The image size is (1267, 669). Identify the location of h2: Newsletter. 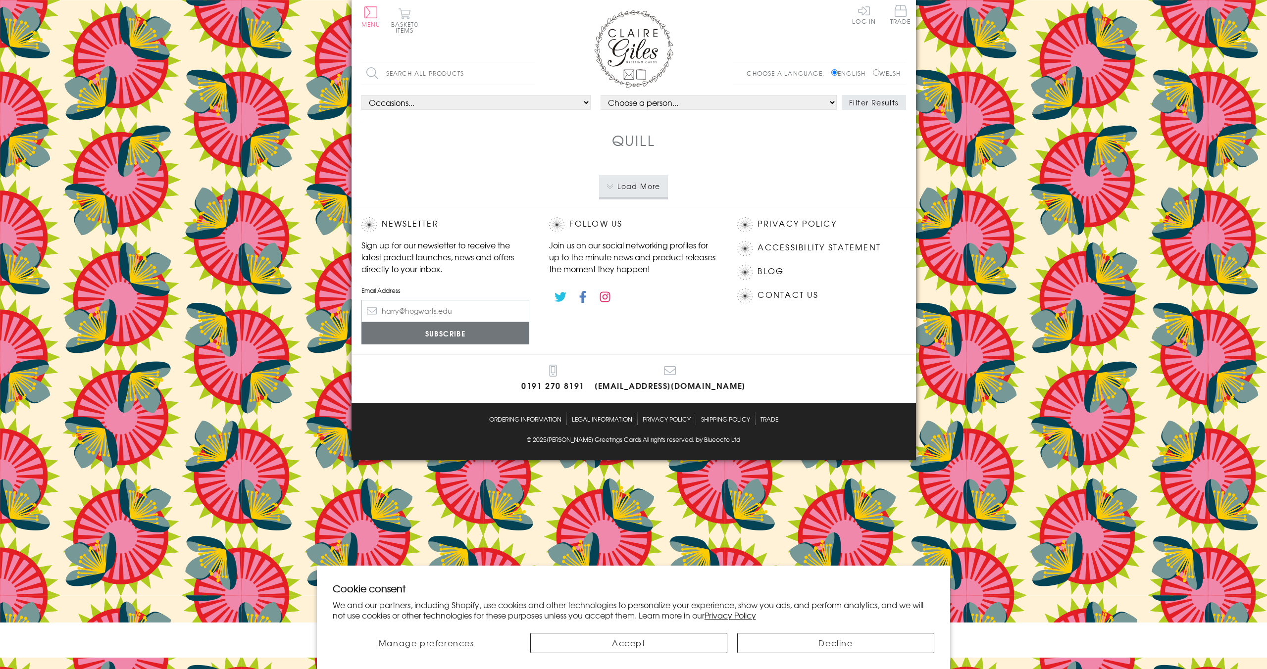
(446, 225).